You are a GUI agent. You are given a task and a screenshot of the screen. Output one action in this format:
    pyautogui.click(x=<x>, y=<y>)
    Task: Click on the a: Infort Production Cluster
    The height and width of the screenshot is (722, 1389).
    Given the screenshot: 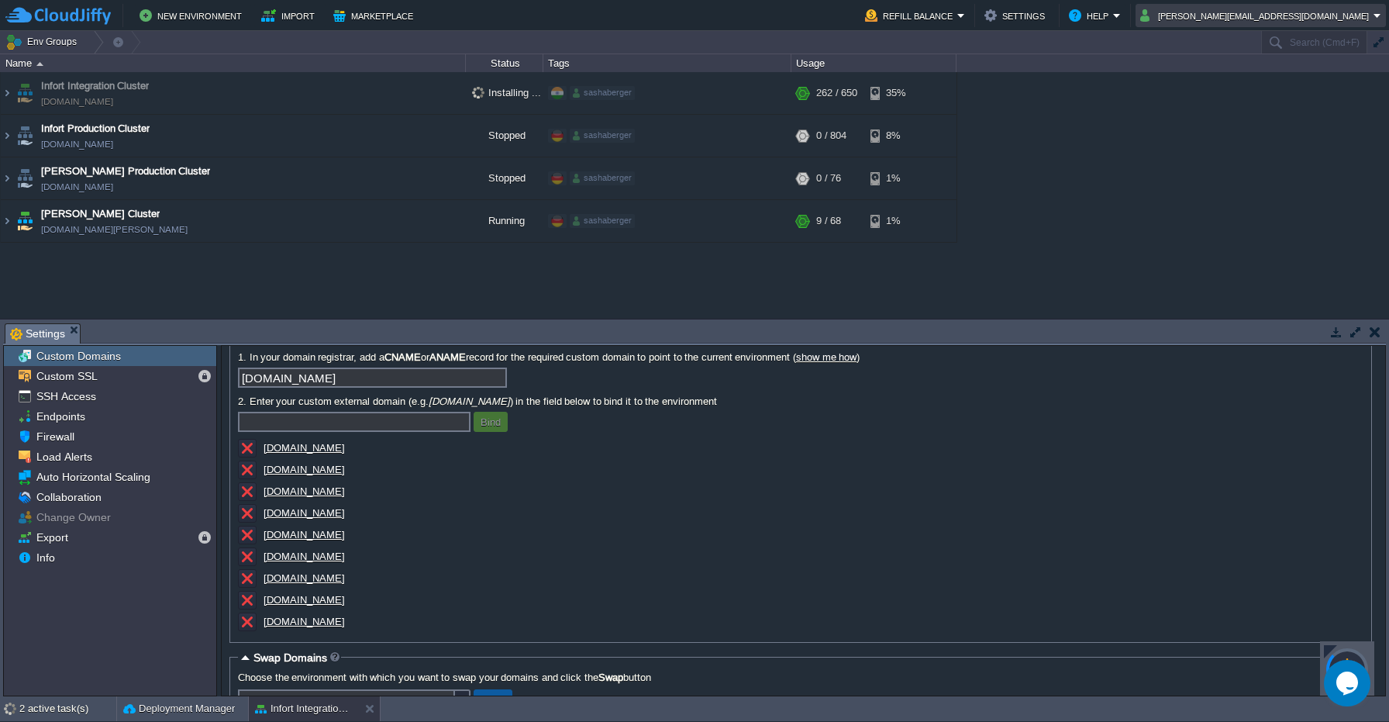 What is the action you would take?
    pyautogui.click(x=95, y=129)
    